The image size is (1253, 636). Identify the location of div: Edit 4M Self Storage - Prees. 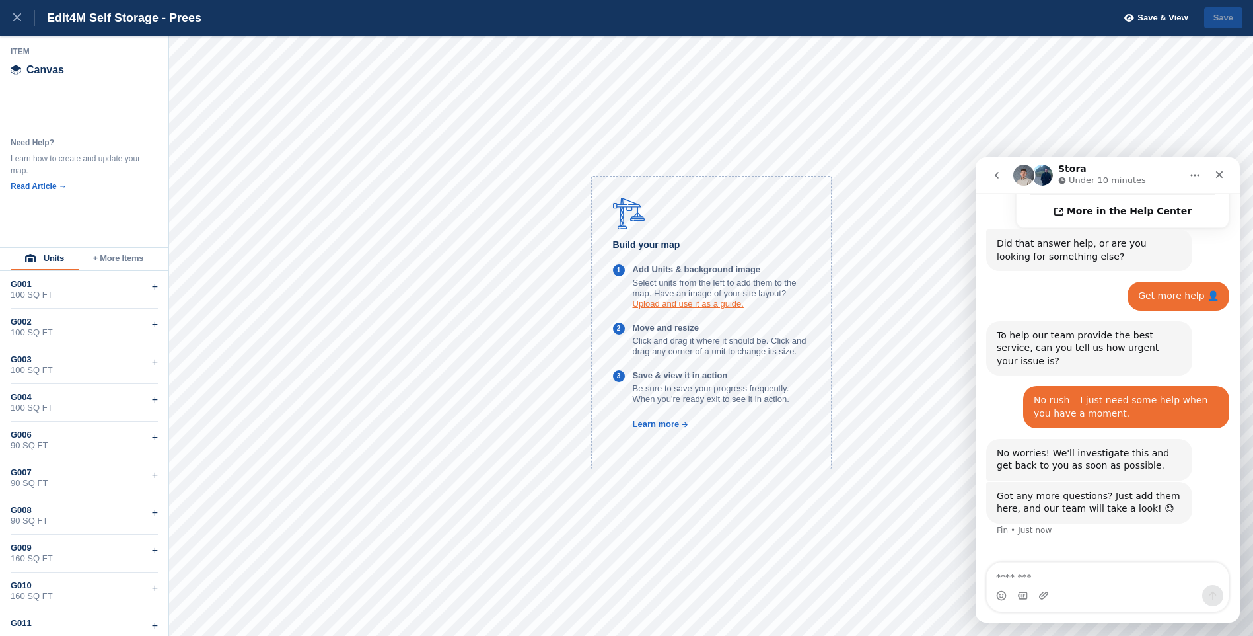
(118, 18).